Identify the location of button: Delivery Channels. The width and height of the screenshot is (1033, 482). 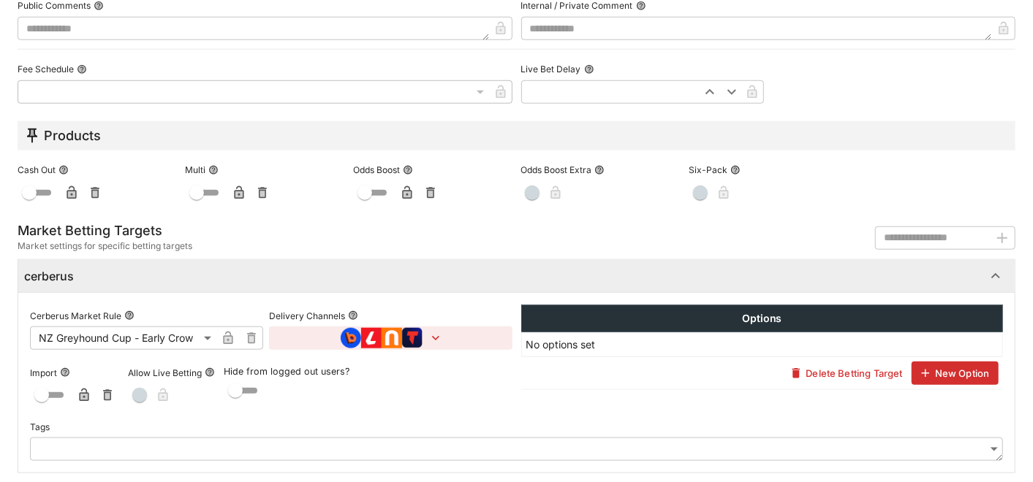
(353, 316).